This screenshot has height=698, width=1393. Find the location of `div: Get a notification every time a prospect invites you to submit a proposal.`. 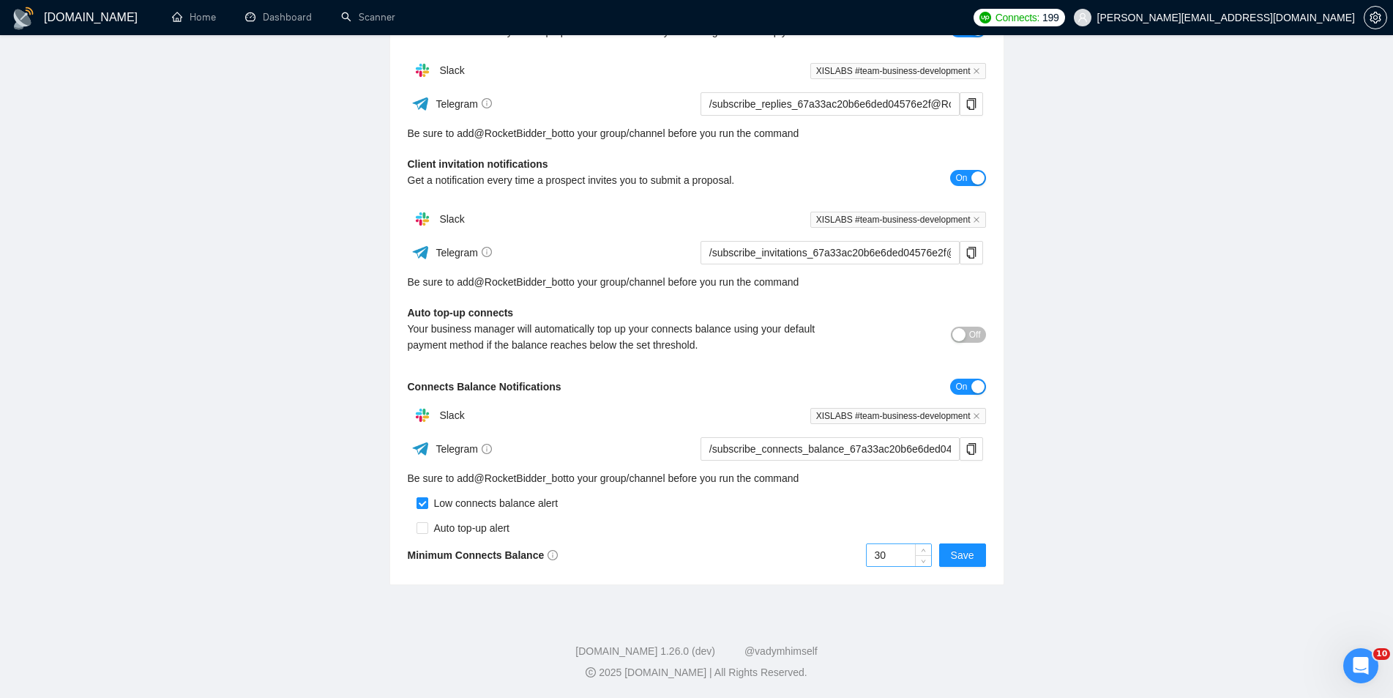

div: Get a notification every time a prospect invites you to submit a proposal. is located at coordinates (624, 180).